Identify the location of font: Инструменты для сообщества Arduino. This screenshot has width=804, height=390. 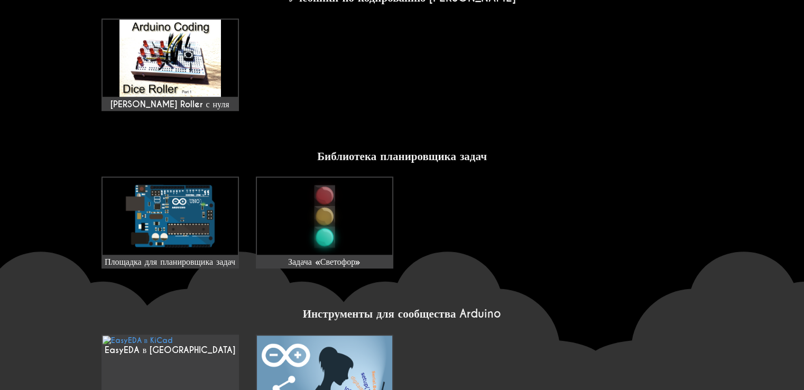
(402, 314).